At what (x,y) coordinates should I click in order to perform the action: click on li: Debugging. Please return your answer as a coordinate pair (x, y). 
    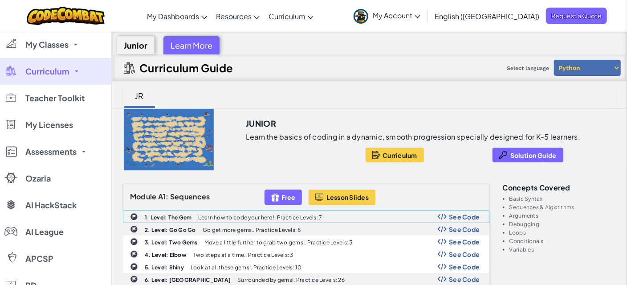
    Looking at the image, I should click on (563, 224).